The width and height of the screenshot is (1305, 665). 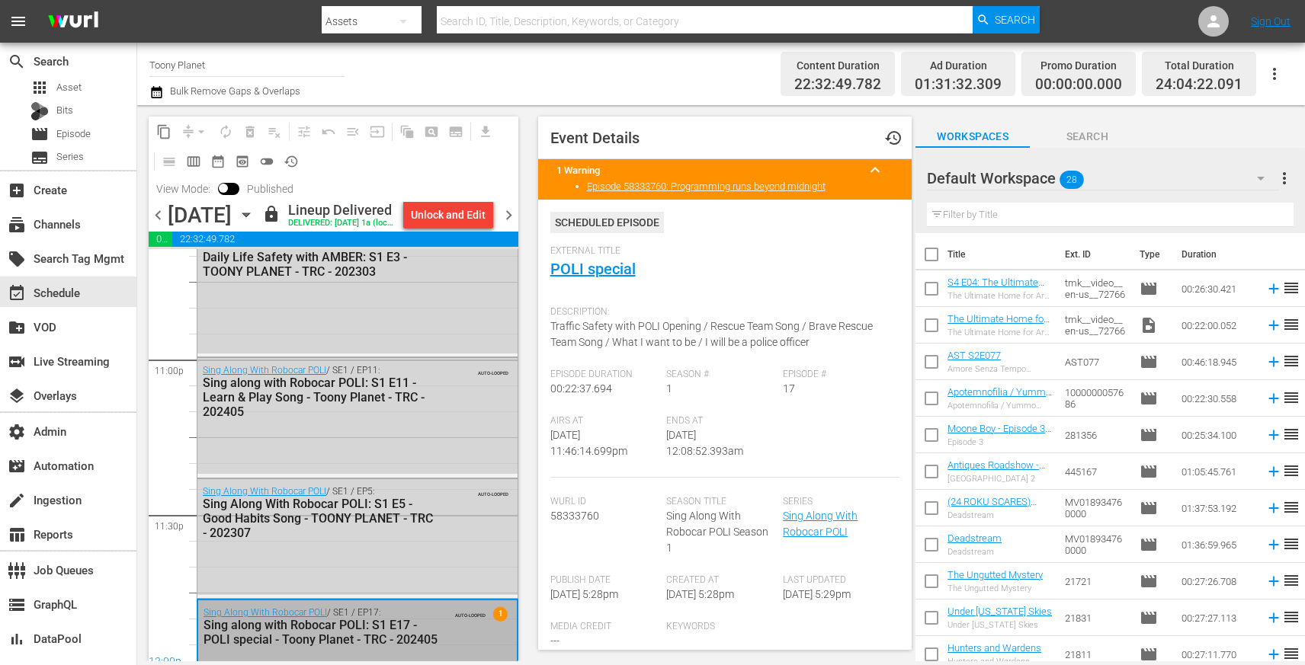 I want to click on span: Clear Lineup, so click(x=274, y=132).